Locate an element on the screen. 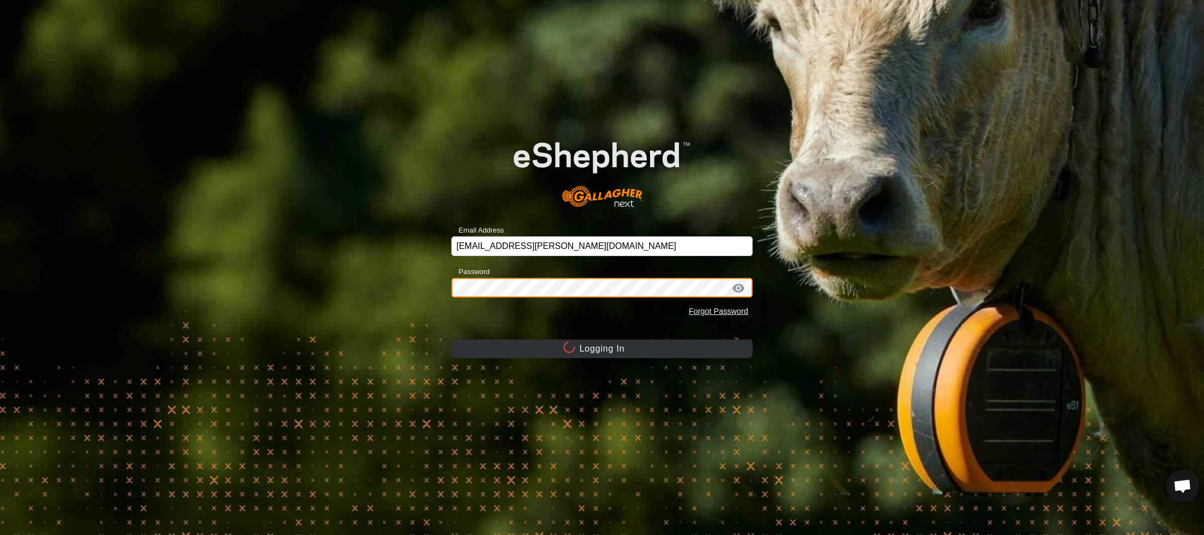 This screenshot has height=535, width=1204. div: Open chat is located at coordinates (1183, 486).